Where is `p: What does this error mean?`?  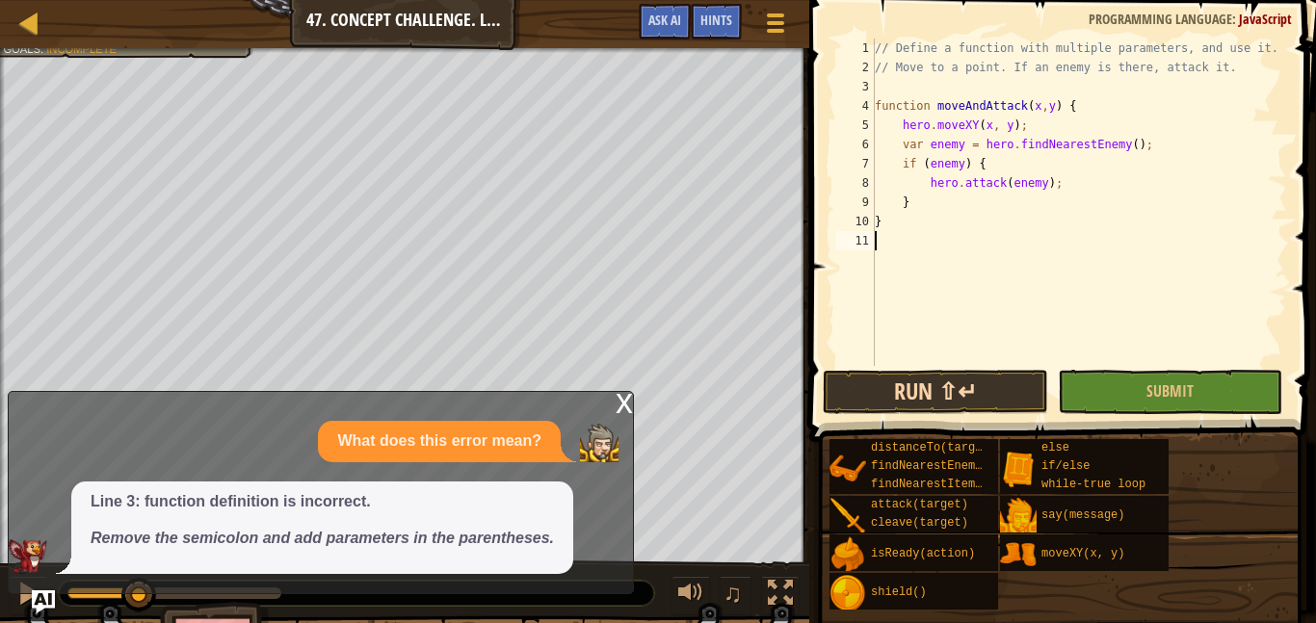 p: What does this error mean? is located at coordinates (439, 441).